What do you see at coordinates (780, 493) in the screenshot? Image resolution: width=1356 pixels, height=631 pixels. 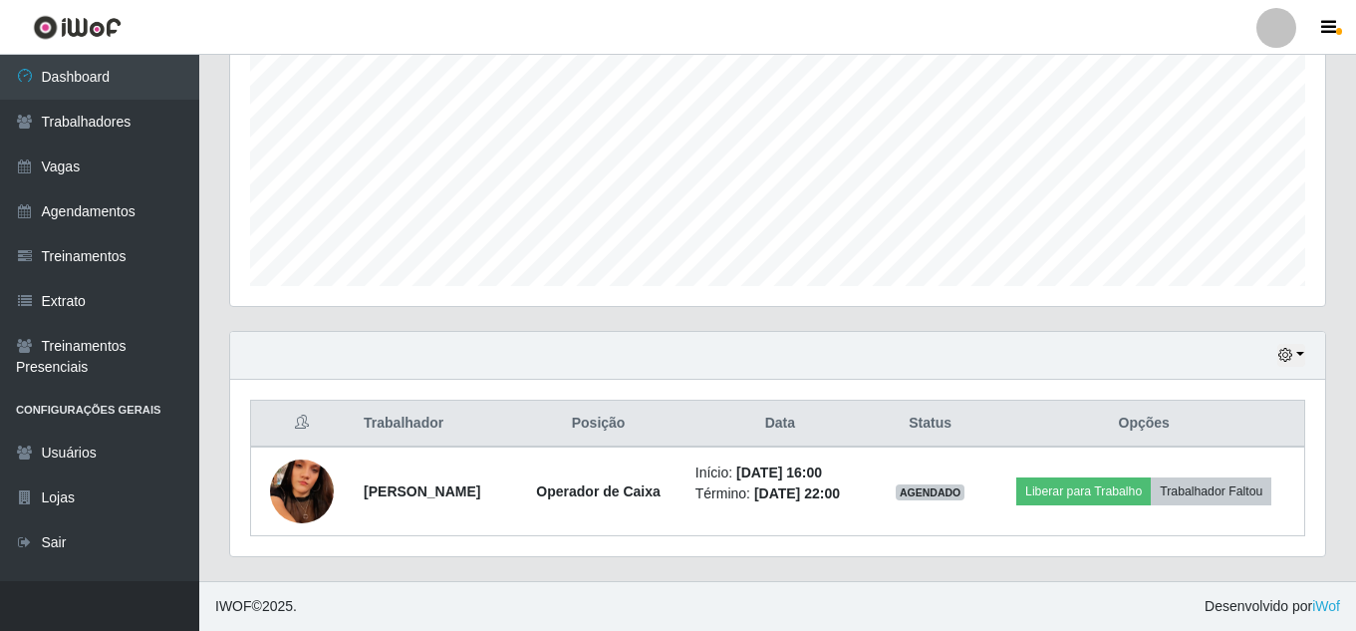 I see `li: Término:` at bounding box center [780, 493].